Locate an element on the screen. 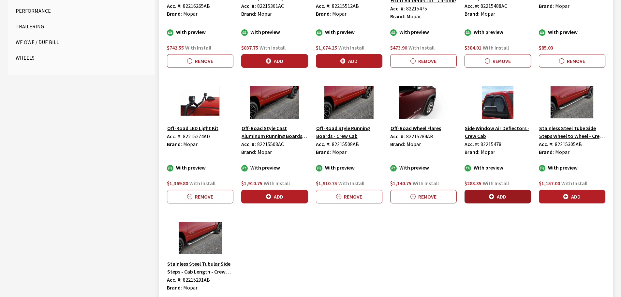  span: 82215291AB is located at coordinates (196, 280).